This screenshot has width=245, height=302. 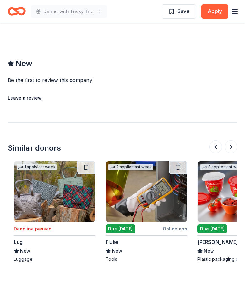 I want to click on span: Save, so click(x=184, y=11).